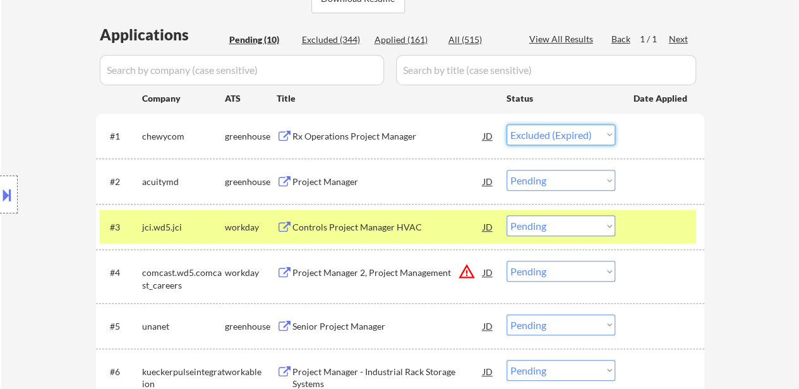 The width and height of the screenshot is (799, 389). What do you see at coordinates (334, 40) in the screenshot?
I see `div: Excluded (344)` at bounding box center [334, 40].